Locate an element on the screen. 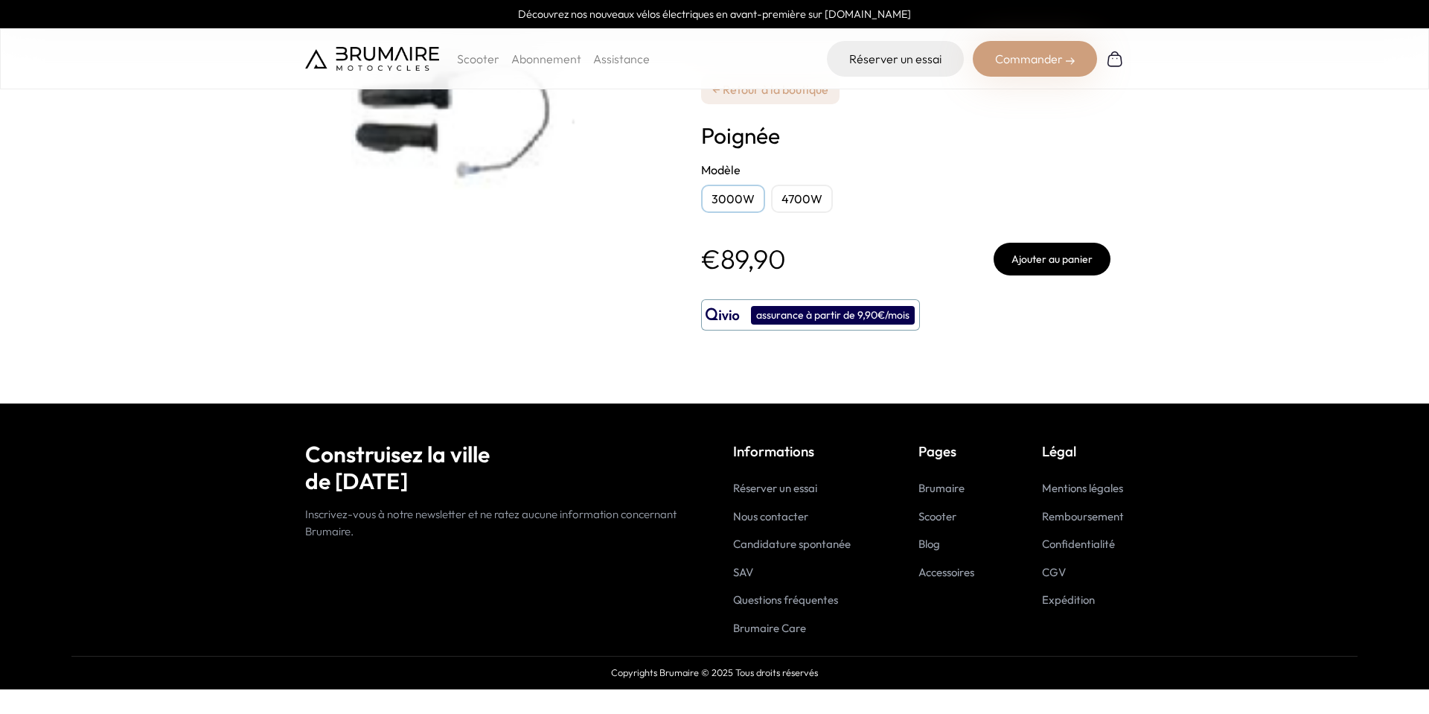  a: Blog is located at coordinates (929, 543).